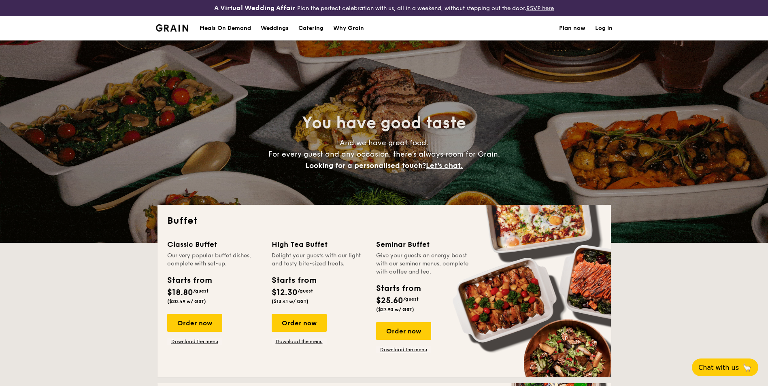  Describe the element at coordinates (180, 293) in the screenshot. I see `span: $18.80` at that location.